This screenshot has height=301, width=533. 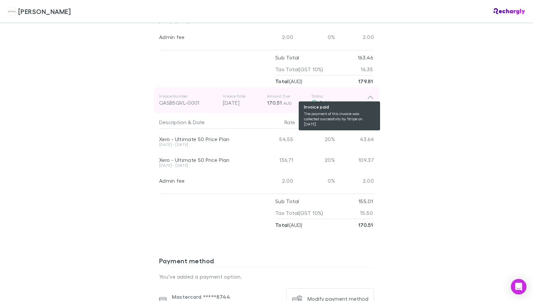 I want to click on strong: 179.81, so click(x=366, y=81).